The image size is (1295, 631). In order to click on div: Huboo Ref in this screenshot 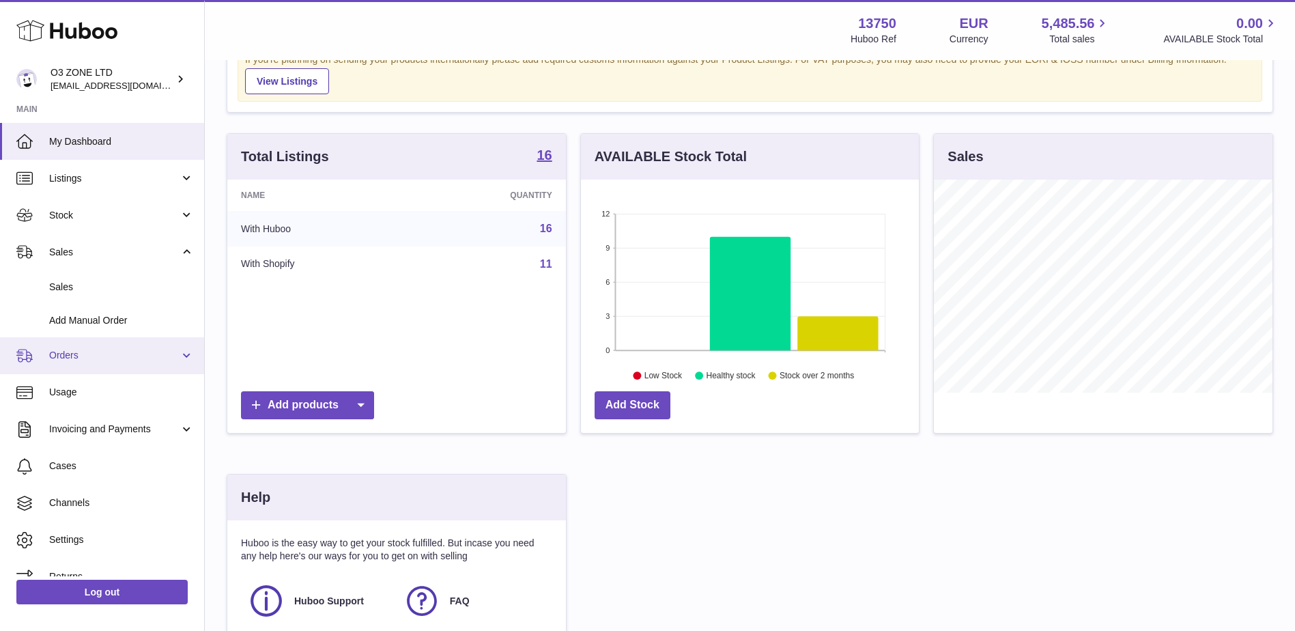, I will do `click(873, 39)`.